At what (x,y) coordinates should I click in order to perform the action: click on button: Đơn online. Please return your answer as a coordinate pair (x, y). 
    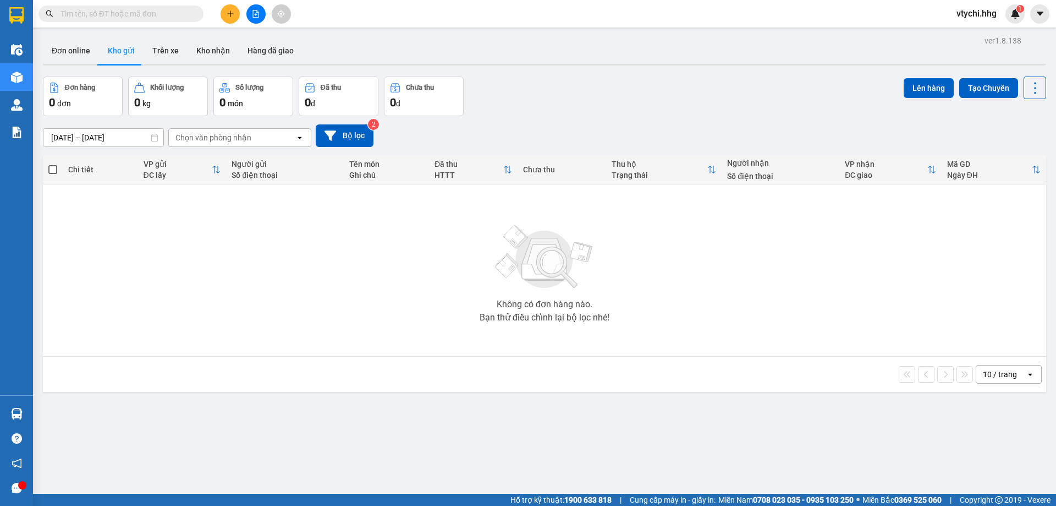
    Looking at the image, I should click on (71, 51).